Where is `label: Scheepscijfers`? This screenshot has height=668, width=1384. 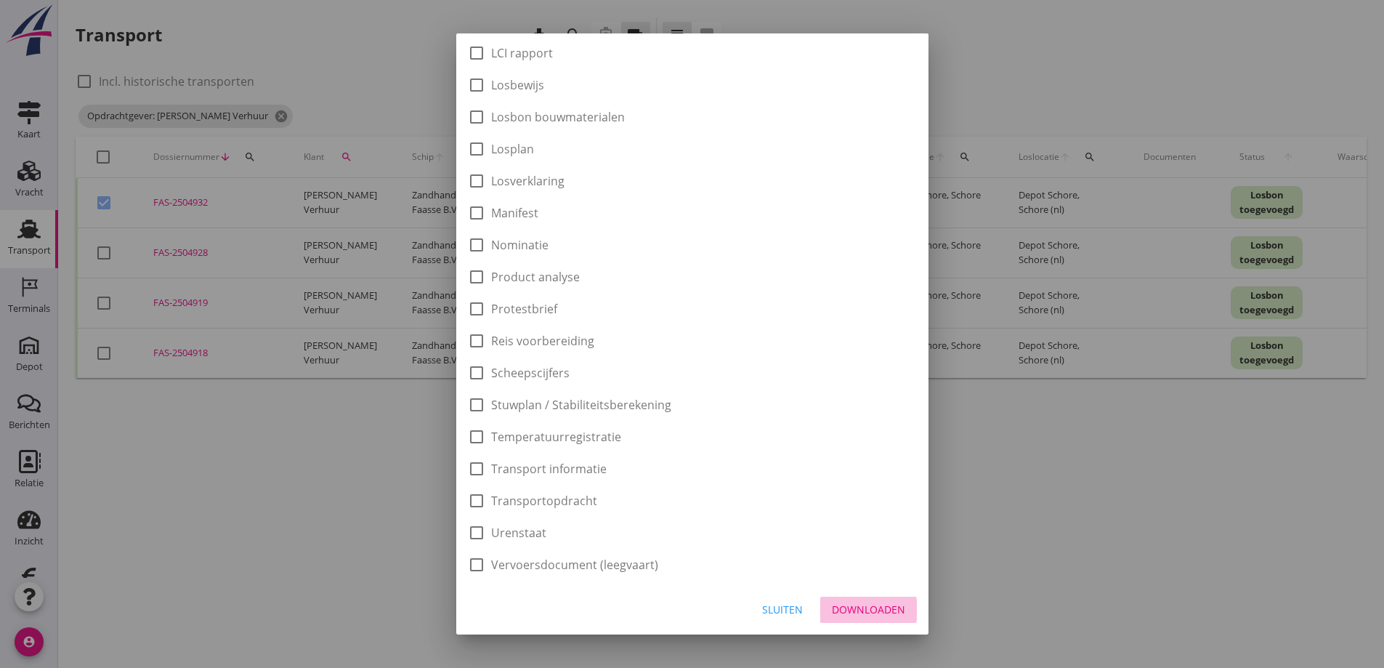 label: Scheepscijfers is located at coordinates (530, 373).